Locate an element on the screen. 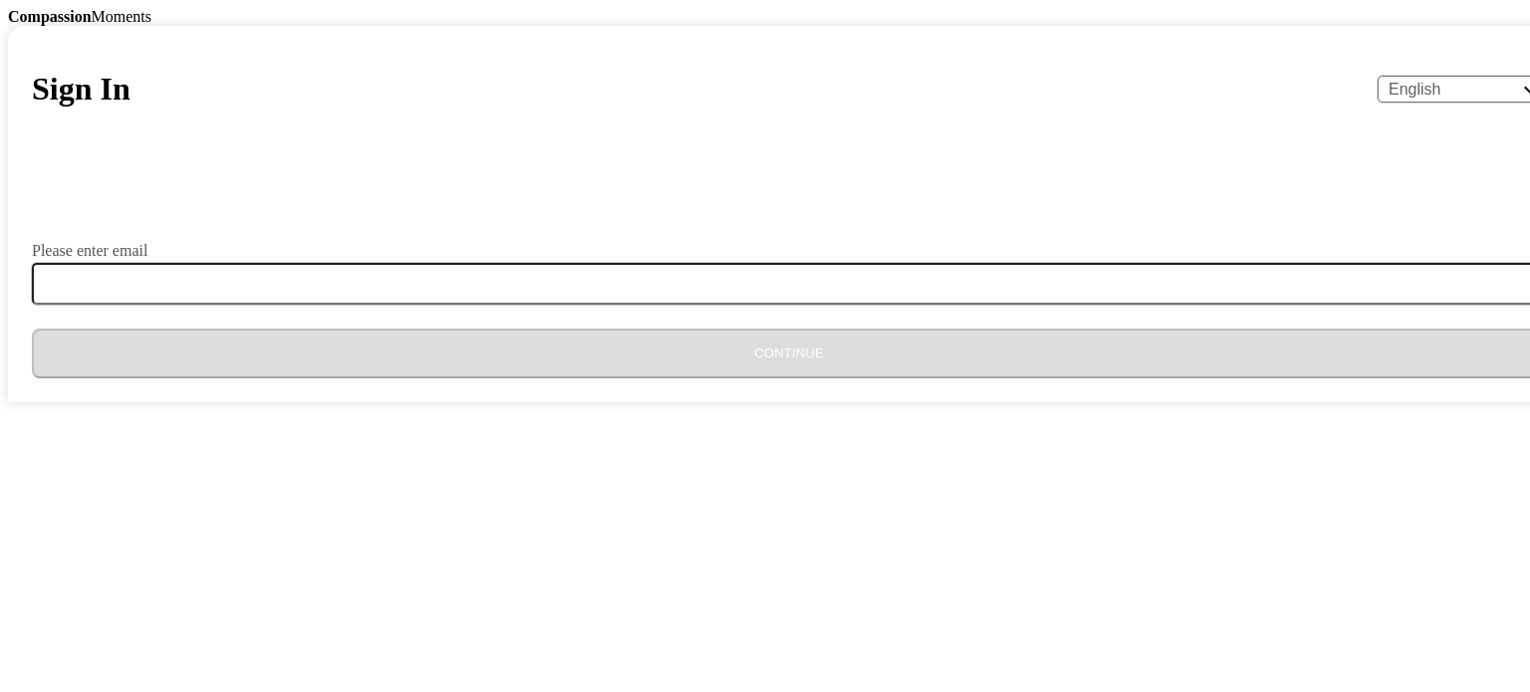 This screenshot has width=1530, height=692. div: Moments is located at coordinates (765, 17).